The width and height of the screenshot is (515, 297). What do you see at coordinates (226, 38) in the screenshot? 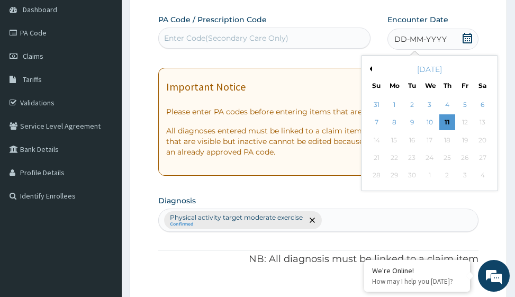
I see `div: Enter Code(Secondary Care Only)` at bounding box center [226, 38].